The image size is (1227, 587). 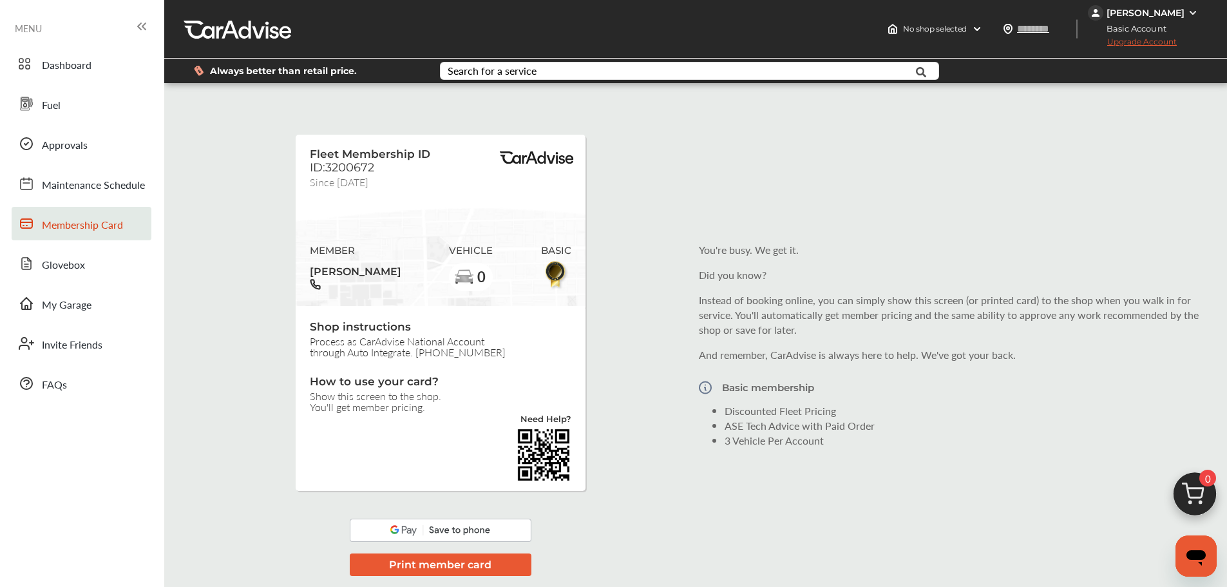 I want to click on span: Approvals, so click(x=64, y=146).